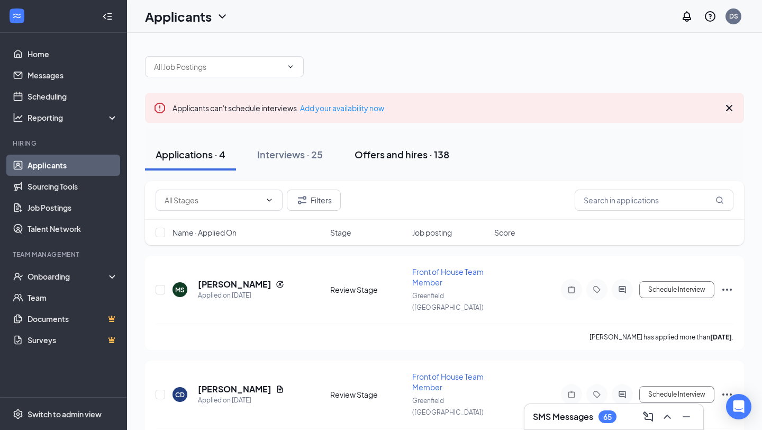 The width and height of the screenshot is (762, 430). Describe the element at coordinates (191, 154) in the screenshot. I see `div: Applications · 4` at that location.